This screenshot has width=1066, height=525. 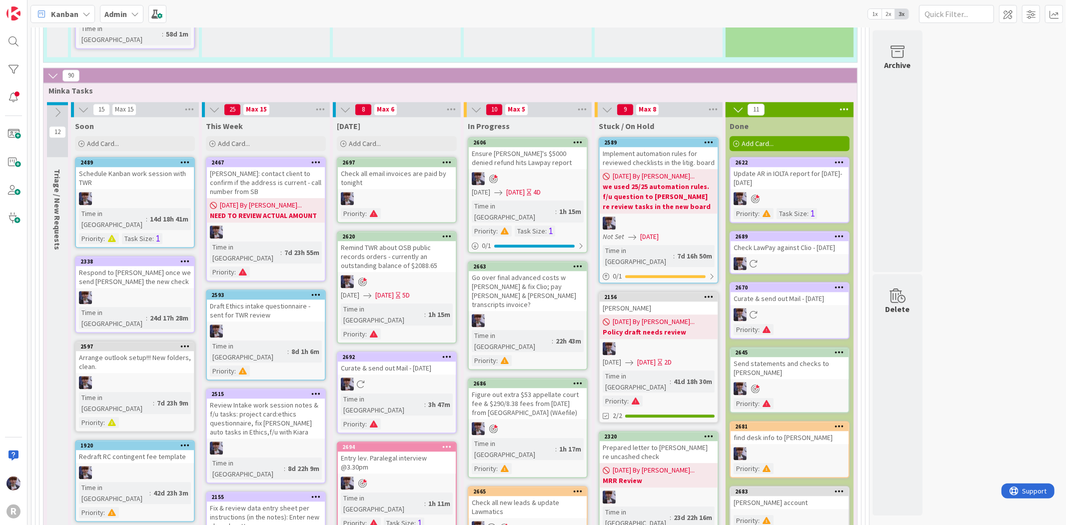 I want to click on div: Check all new leads & update Lawmatics, so click(x=528, y=507).